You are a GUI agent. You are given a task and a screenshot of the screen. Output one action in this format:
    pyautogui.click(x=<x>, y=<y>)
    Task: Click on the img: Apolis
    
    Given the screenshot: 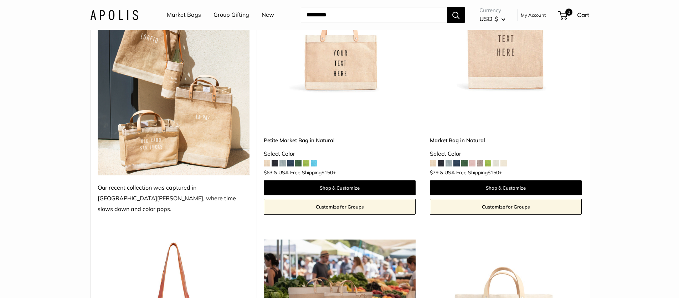 What is the action you would take?
    pyautogui.click(x=114, y=15)
    